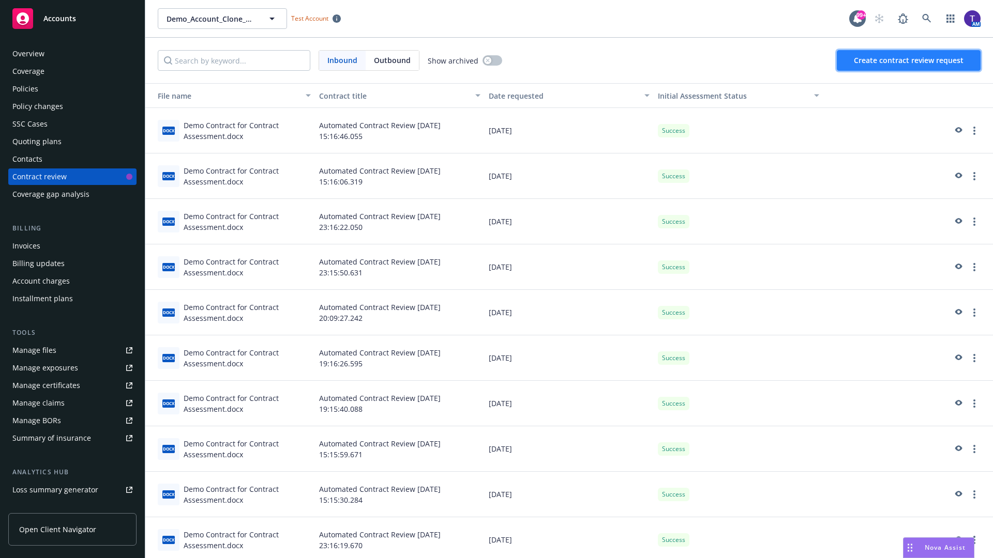 Image resolution: width=993 pixels, height=558 pixels. Describe the element at coordinates (72, 19) in the screenshot. I see `a: Accounts` at that location.